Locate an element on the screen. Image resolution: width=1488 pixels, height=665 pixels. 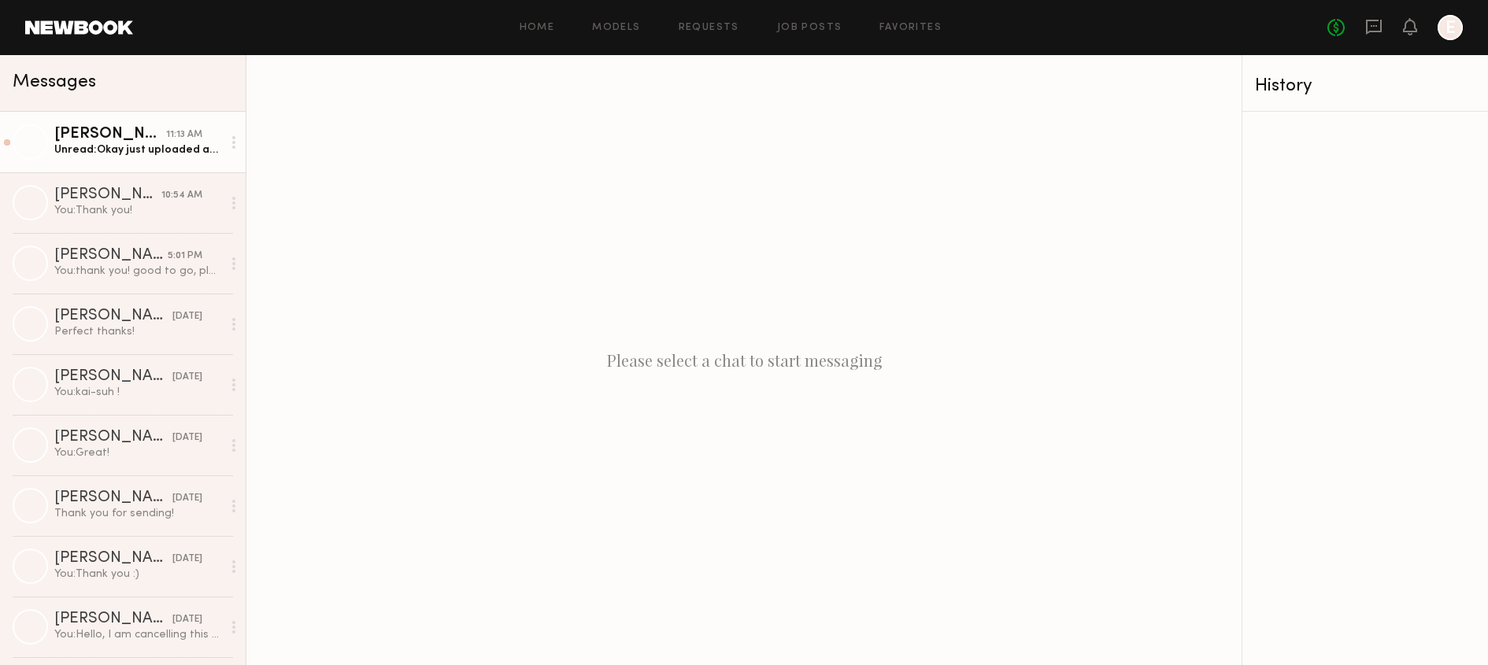
a: Favorites is located at coordinates (910, 28).